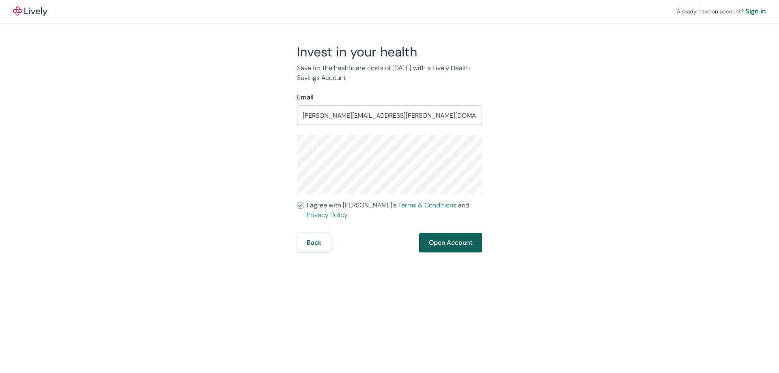 Image resolution: width=779 pixels, height=373 pixels. What do you see at coordinates (755, 11) in the screenshot?
I see `div: Sign in` at bounding box center [755, 11].